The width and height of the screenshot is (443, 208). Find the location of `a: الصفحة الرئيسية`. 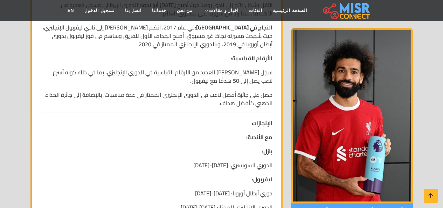

a: الصفحة الرئيسية is located at coordinates (290, 11).